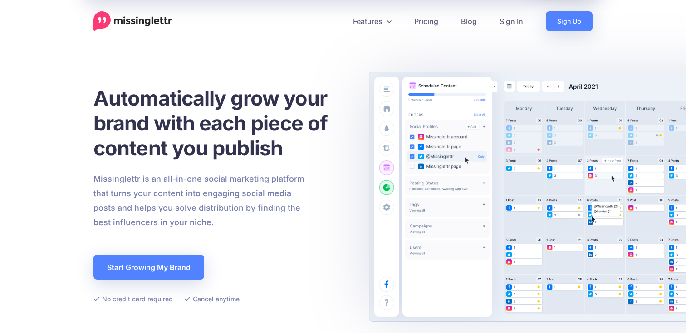 The height and width of the screenshot is (333, 686). Describe the element at coordinates (133, 299) in the screenshot. I see `li: No credit card required` at that location.